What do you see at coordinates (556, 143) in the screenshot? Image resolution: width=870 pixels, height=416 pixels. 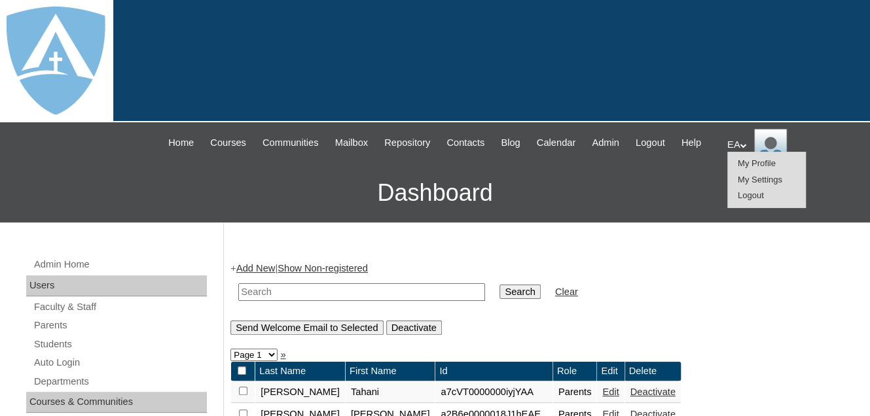 I see `span: Calendar` at bounding box center [556, 143].